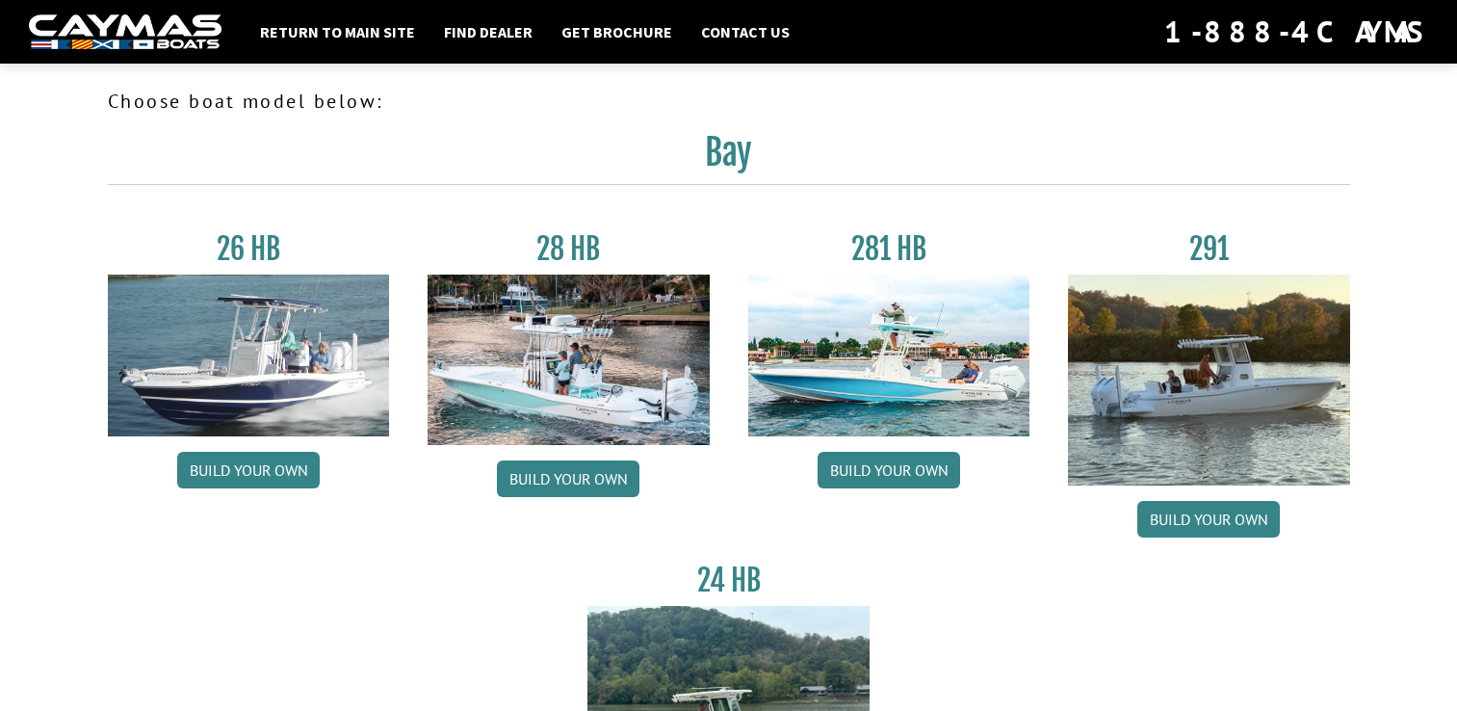 The image size is (1457, 711). I want to click on a: Contact Us, so click(745, 32).